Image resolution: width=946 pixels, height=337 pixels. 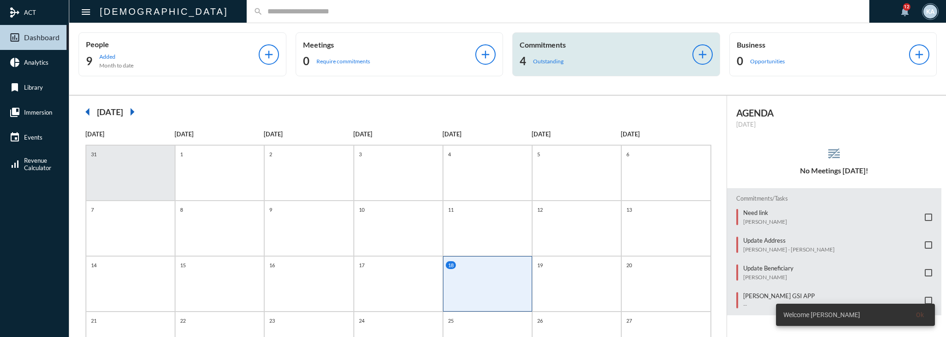 I want to click on h2: Commitments/Tasks, so click(x=834, y=198).